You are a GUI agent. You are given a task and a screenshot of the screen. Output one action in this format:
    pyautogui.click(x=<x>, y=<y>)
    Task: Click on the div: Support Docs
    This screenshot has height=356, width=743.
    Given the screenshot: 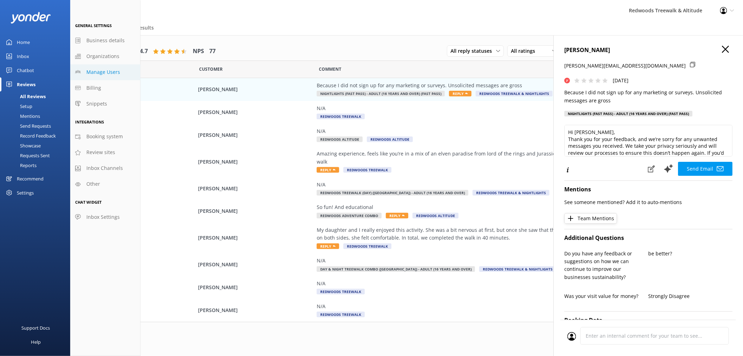 What is the action you would take?
    pyautogui.click(x=36, y=327)
    